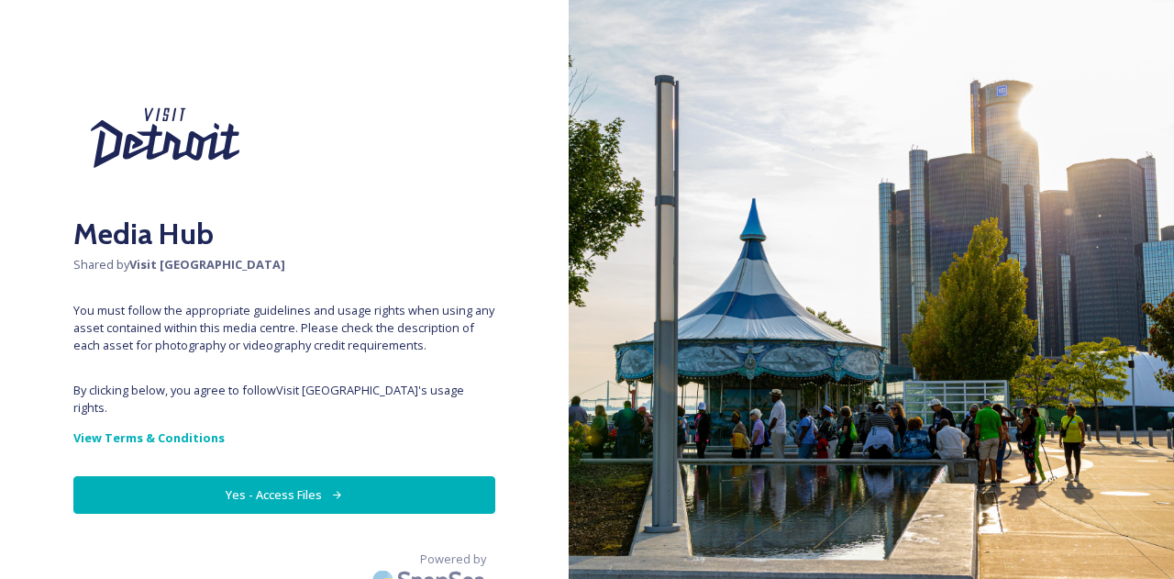 The width and height of the screenshot is (1174, 579). I want to click on strong: View Terms & Conditions, so click(149, 437).